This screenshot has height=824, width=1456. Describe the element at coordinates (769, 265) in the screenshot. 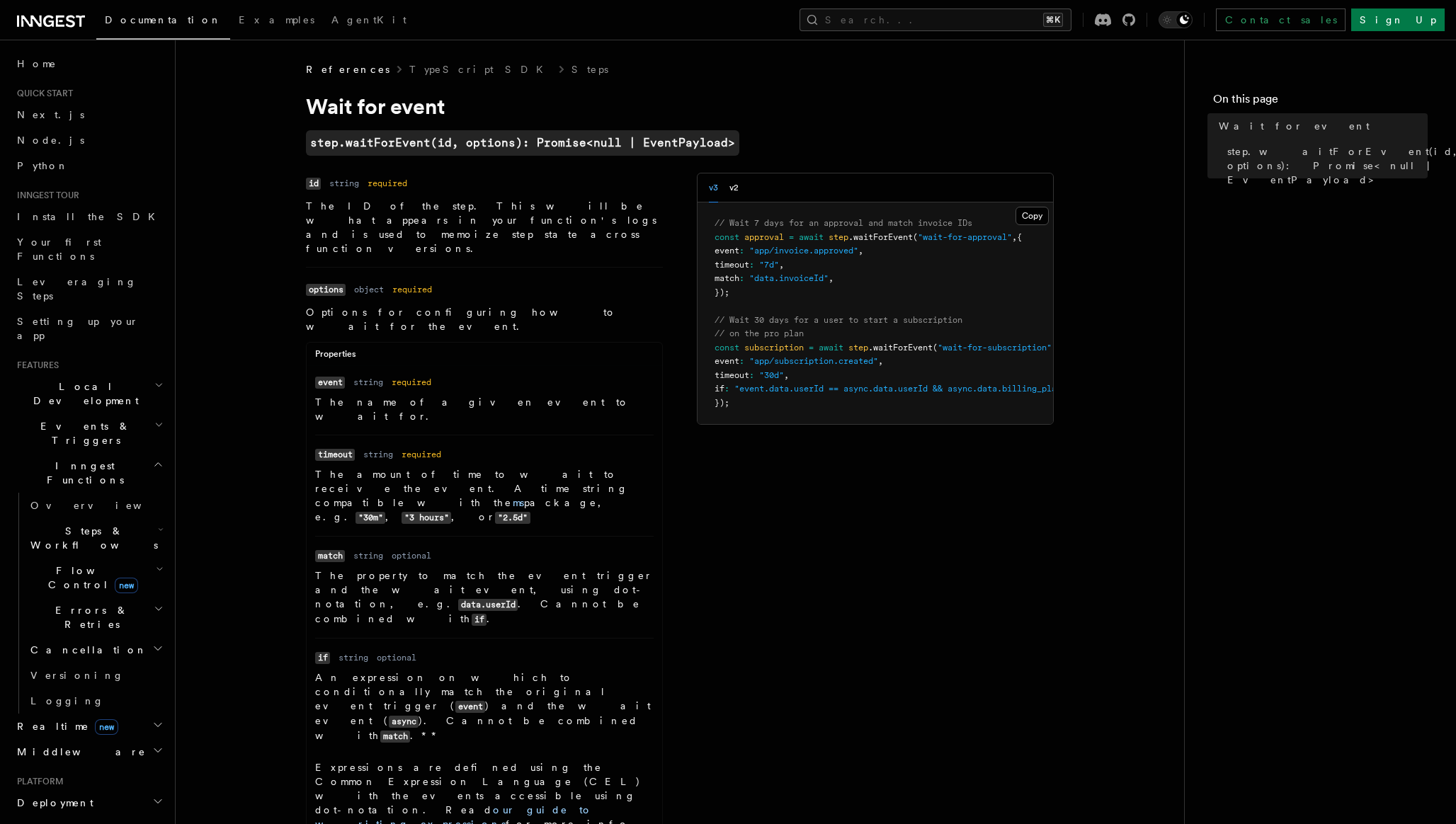

I see `span: "7d"` at that location.